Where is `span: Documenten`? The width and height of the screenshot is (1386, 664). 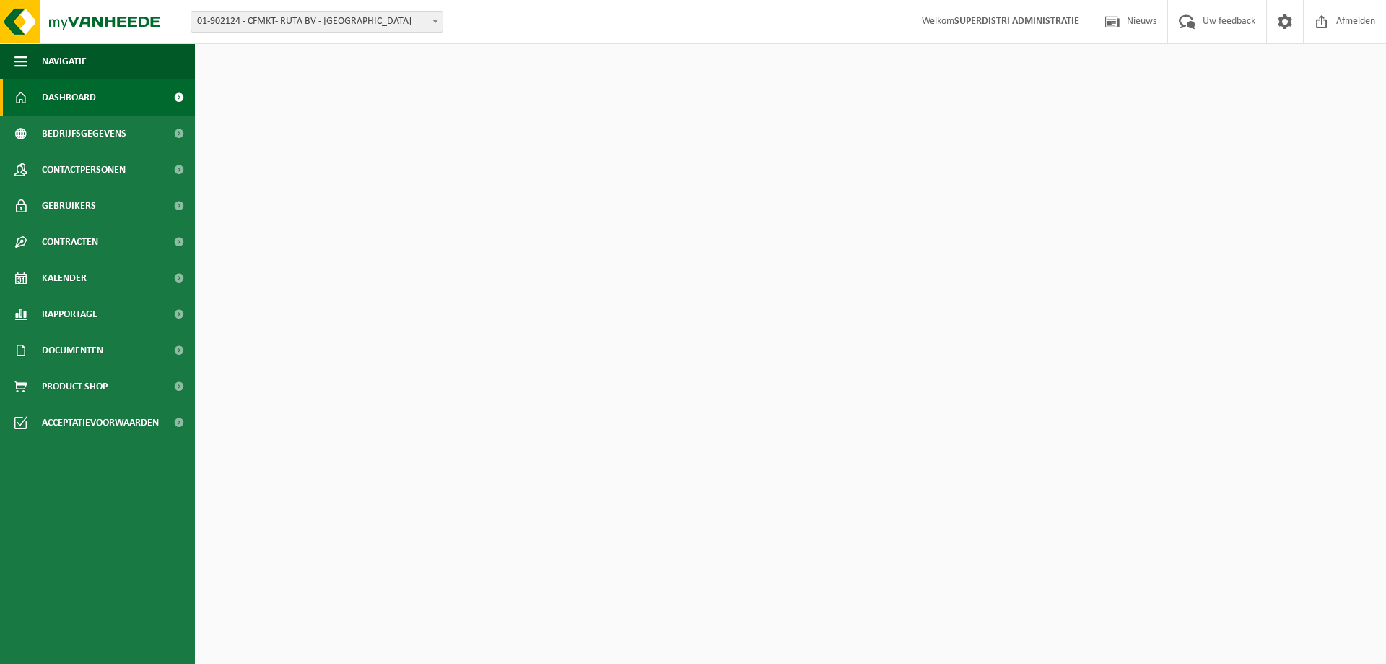
span: Documenten is located at coordinates (72, 350).